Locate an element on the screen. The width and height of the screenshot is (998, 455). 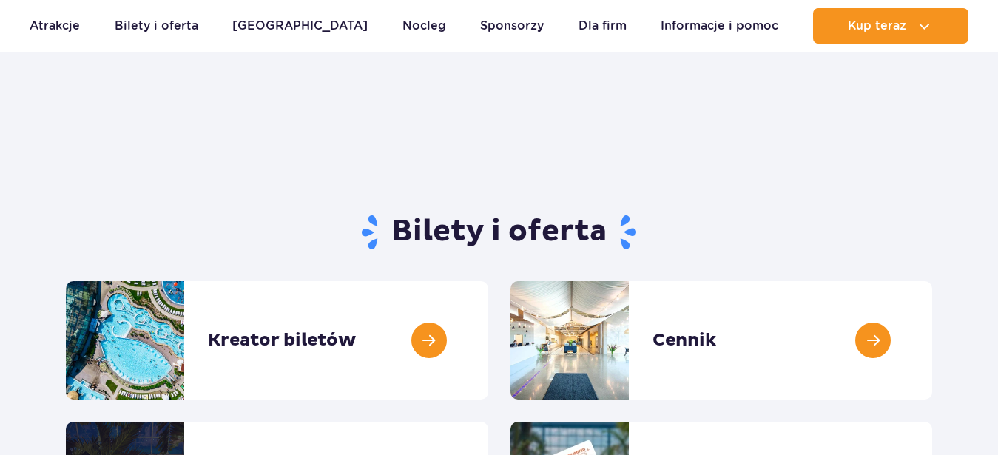
span: Kup teraz is located at coordinates (877, 26).